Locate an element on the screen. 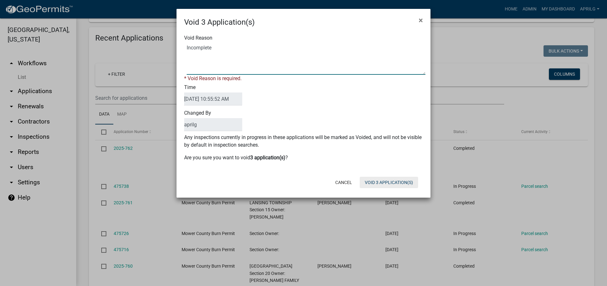 The height and width of the screenshot is (286, 607). textarea: Void Reason is located at coordinates (306, 59).